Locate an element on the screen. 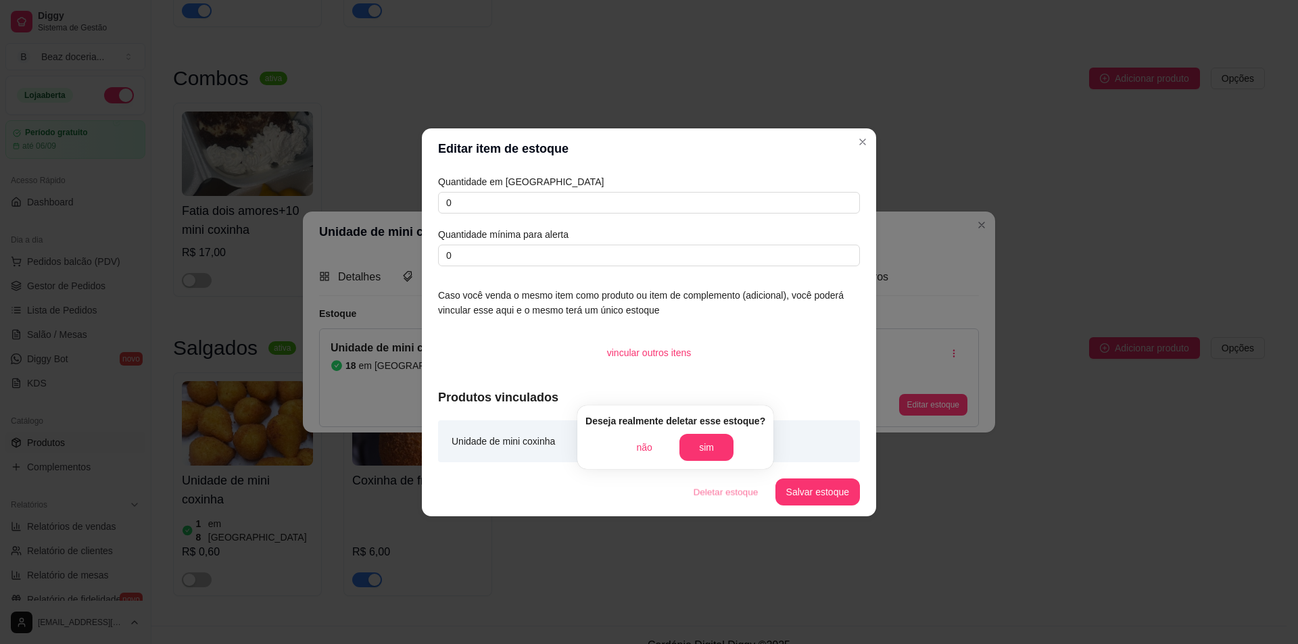 The image size is (1298, 644). article: Quantidade mínima para alerta is located at coordinates (649, 235).